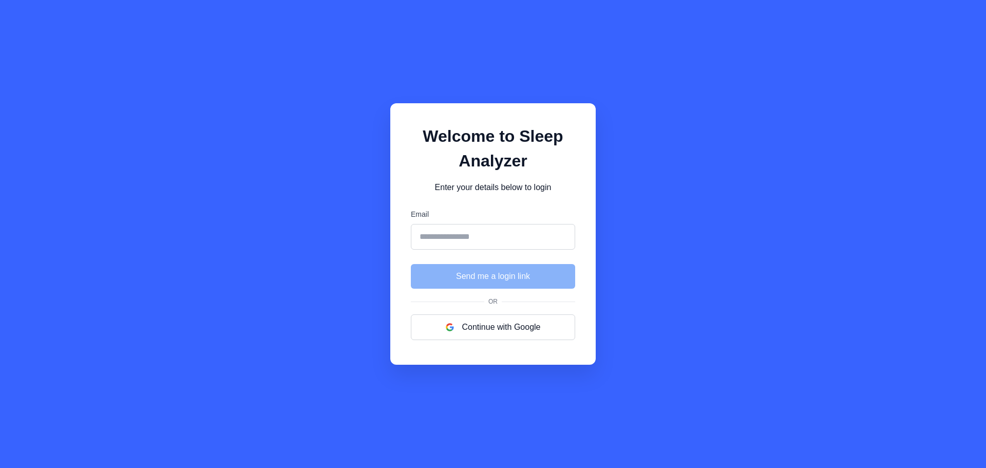 This screenshot has height=468, width=986. What do you see at coordinates (493, 276) in the screenshot?
I see `button: Send me a login link` at bounding box center [493, 276].